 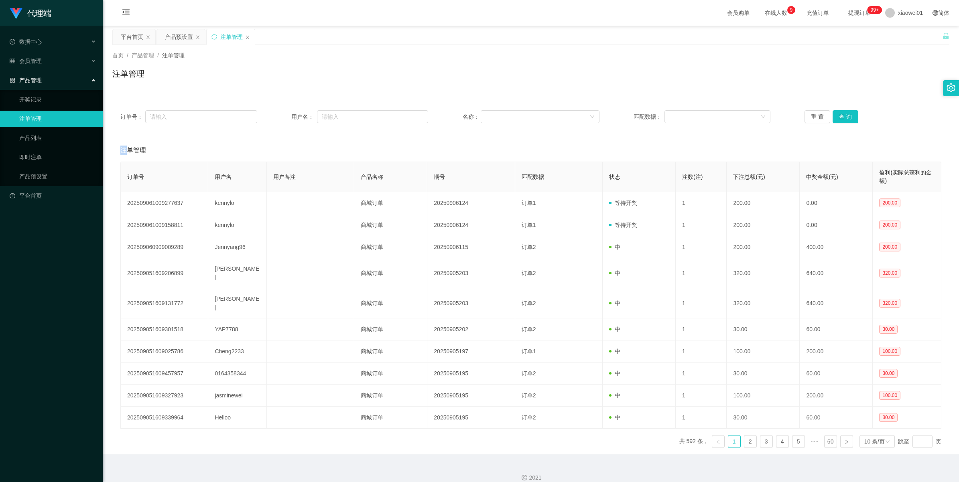 I want to click on td: 20250905202, so click(x=471, y=329).